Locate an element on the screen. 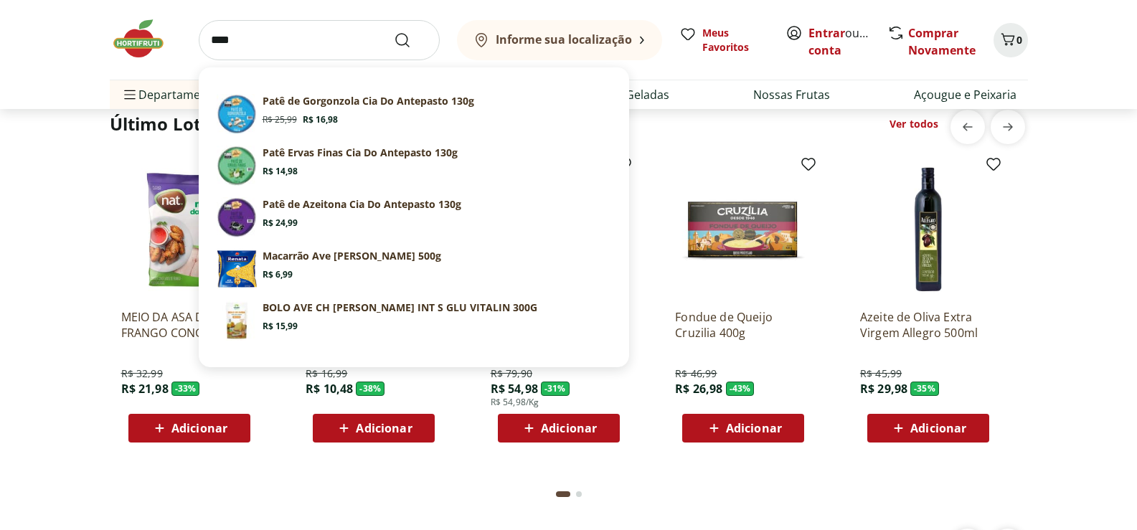 Image resolution: width=1137 pixels, height=530 pixels. button: Informe sua localização is located at coordinates (559, 40).